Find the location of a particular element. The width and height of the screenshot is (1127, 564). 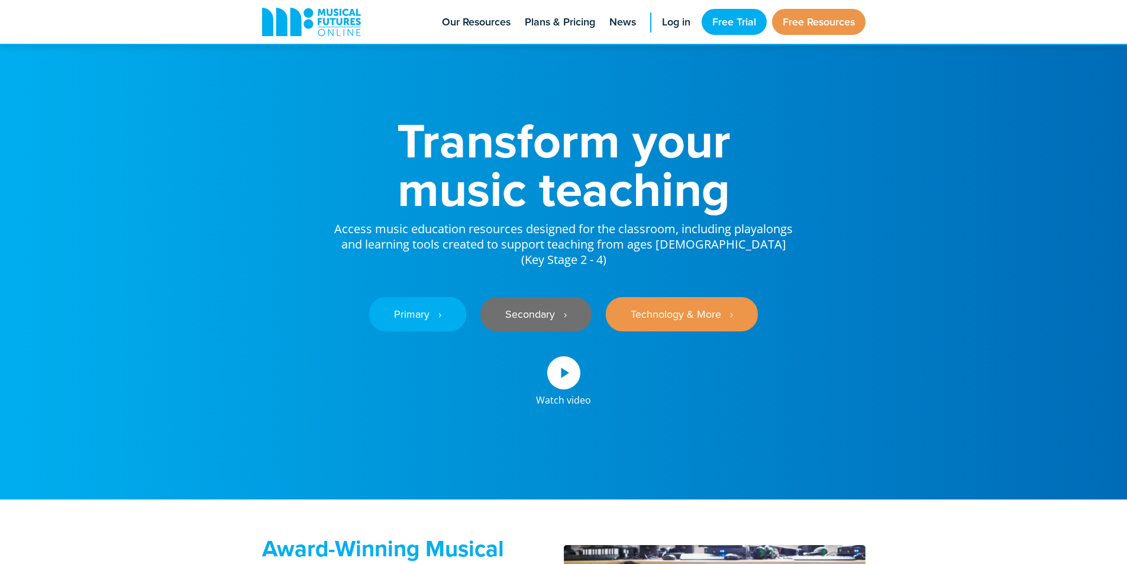

div: Watch video is located at coordinates (563, 397).